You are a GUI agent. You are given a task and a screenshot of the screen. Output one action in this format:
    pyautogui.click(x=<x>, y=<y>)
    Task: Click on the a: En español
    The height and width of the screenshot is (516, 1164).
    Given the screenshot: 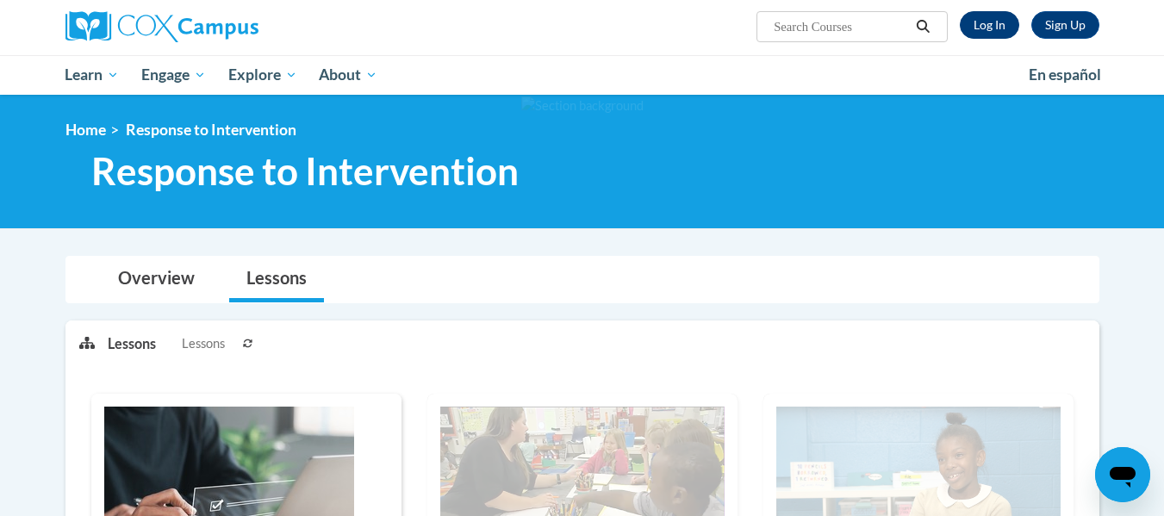 What is the action you would take?
    pyautogui.click(x=1065, y=75)
    